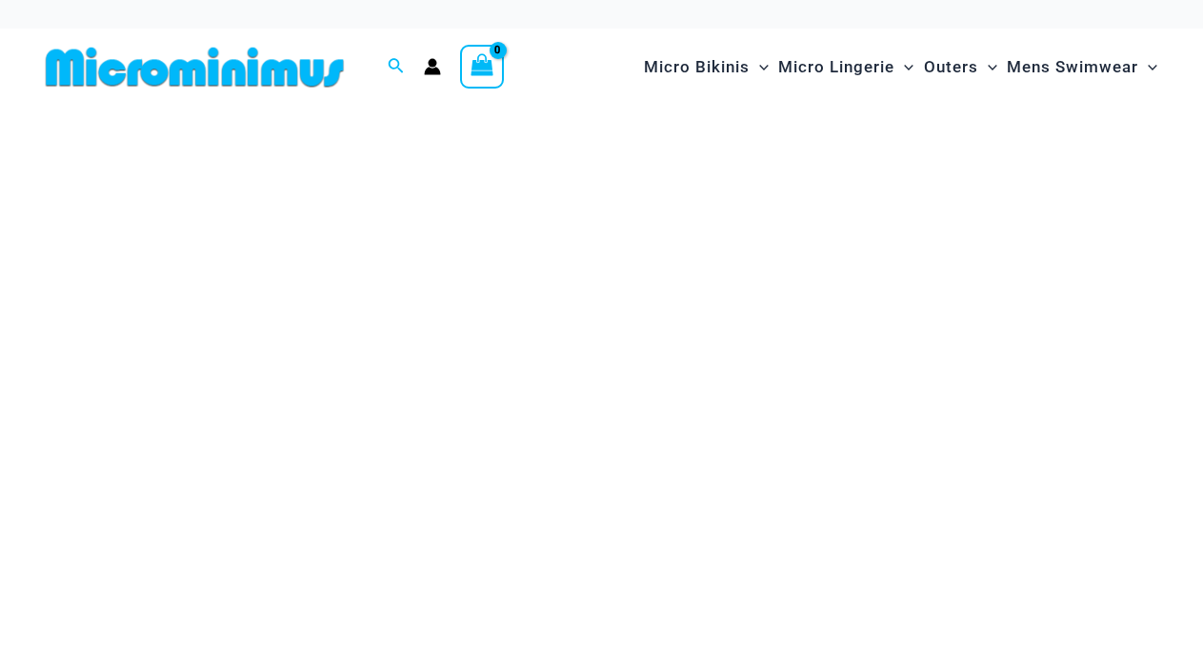 The height and width of the screenshot is (656, 1203). What do you see at coordinates (396, 67) in the screenshot?
I see `a: Search icon link` at bounding box center [396, 67].